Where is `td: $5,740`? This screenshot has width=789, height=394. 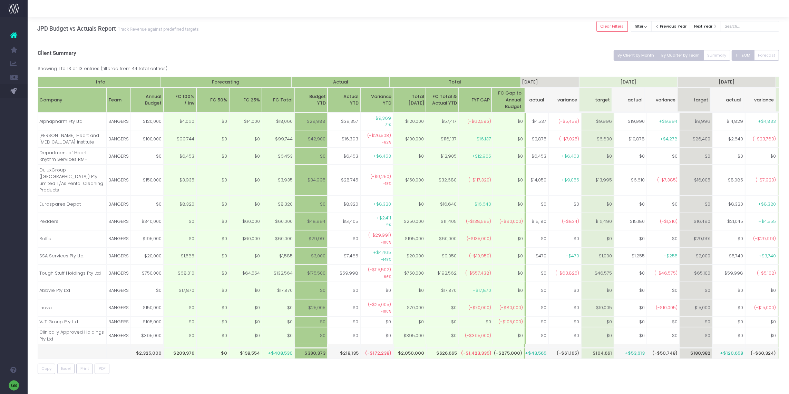
td: $5,740 is located at coordinates (728, 256).